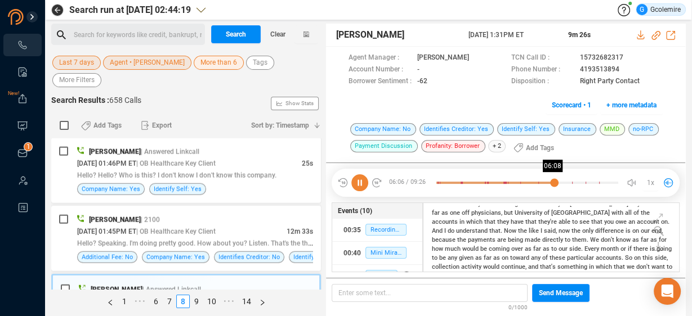  Describe the element at coordinates (561, 293) in the screenshot. I see `button: Send Message` at that location.